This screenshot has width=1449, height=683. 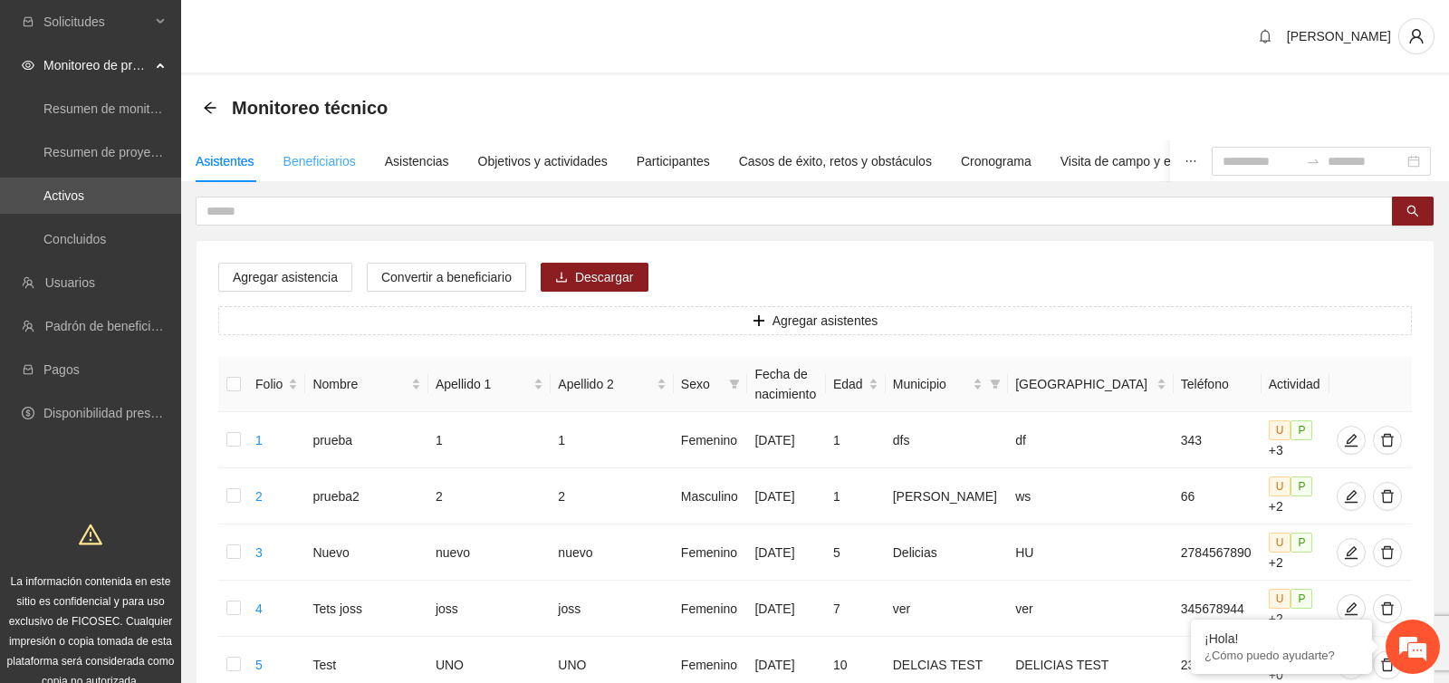 What do you see at coordinates (1090, 496) in the screenshot?
I see `td: ws` at bounding box center [1090, 496].